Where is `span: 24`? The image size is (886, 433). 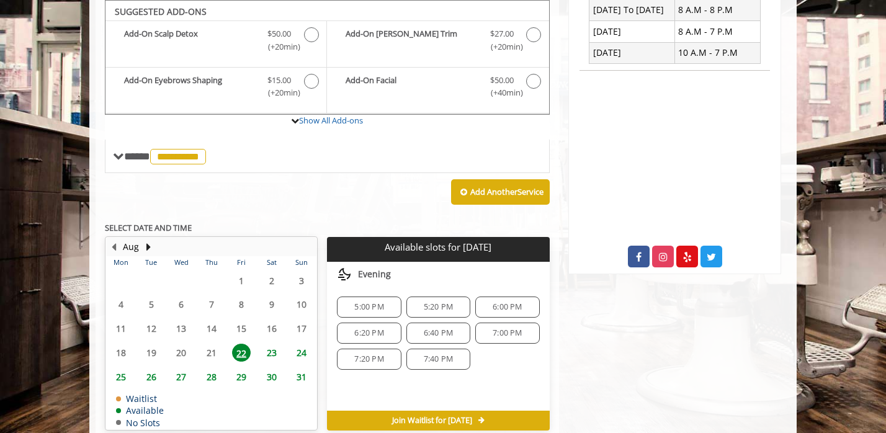 span: 24 is located at coordinates (301, 352).